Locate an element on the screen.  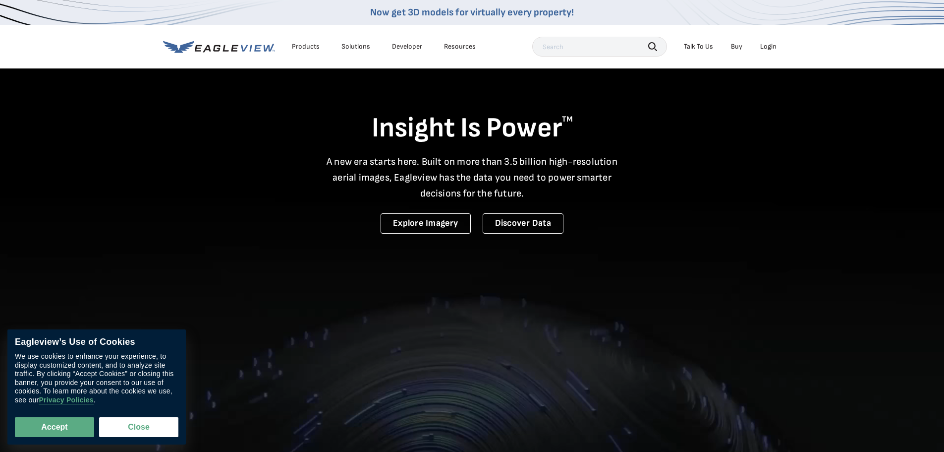
div: Solutions is located at coordinates (356, 47).